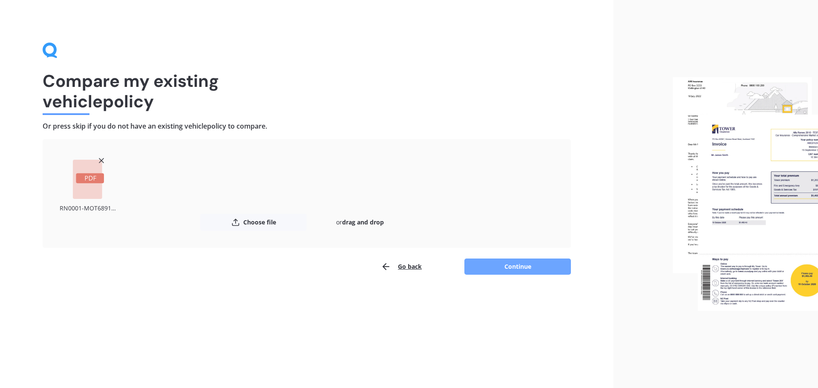 The width and height of the screenshot is (818, 388). Describe the element at coordinates (401, 267) in the screenshot. I see `button: Go back` at that location.